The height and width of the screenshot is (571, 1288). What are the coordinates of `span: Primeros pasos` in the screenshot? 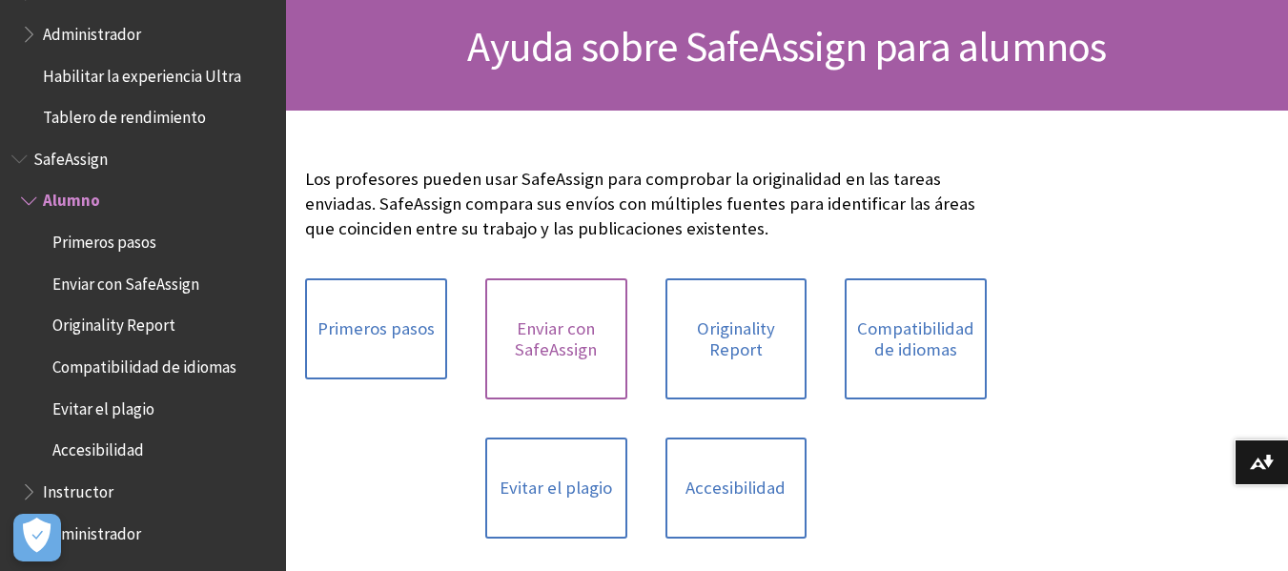 It's located at (104, 238).